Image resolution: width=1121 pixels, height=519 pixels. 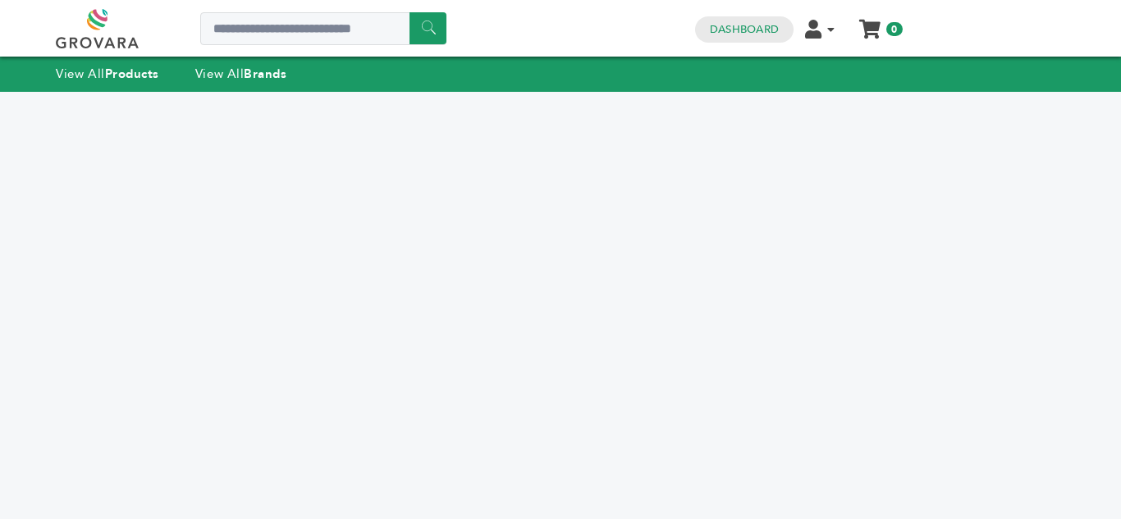 What do you see at coordinates (265, 74) in the screenshot?
I see `strong: Brands` at bounding box center [265, 74].